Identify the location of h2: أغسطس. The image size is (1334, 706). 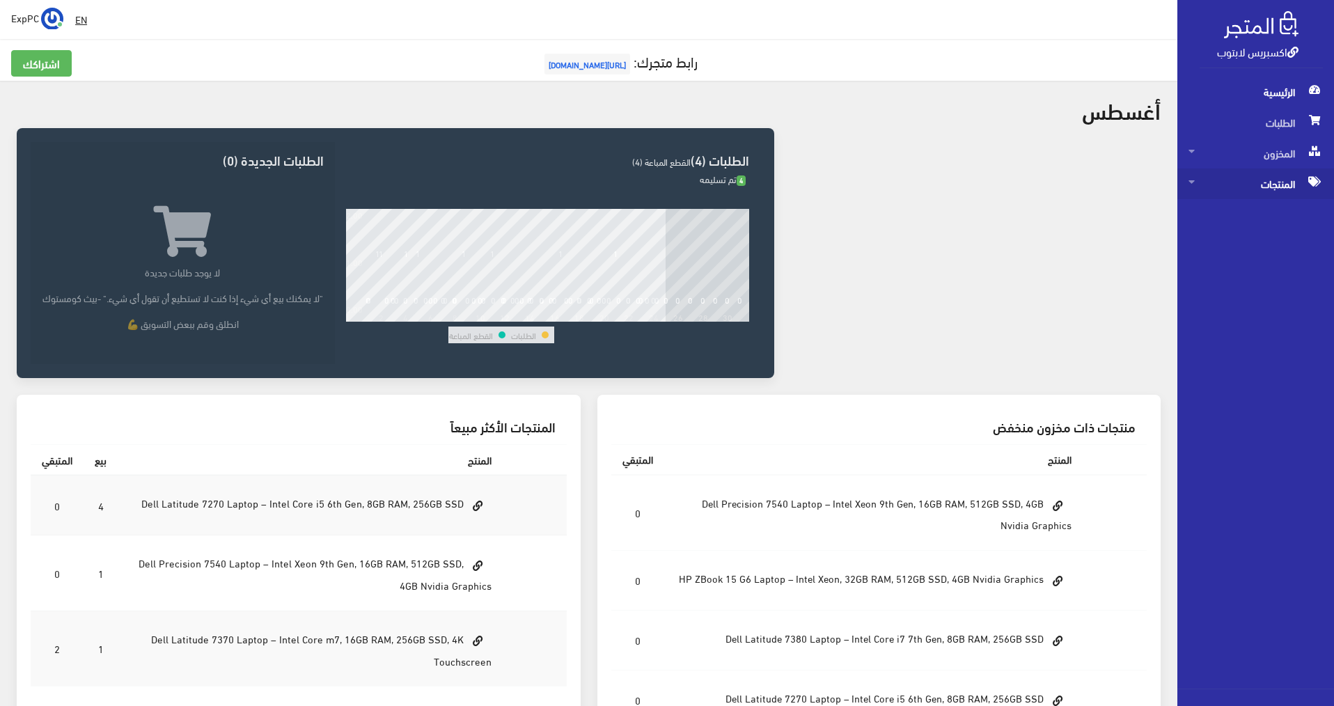
(1121, 109).